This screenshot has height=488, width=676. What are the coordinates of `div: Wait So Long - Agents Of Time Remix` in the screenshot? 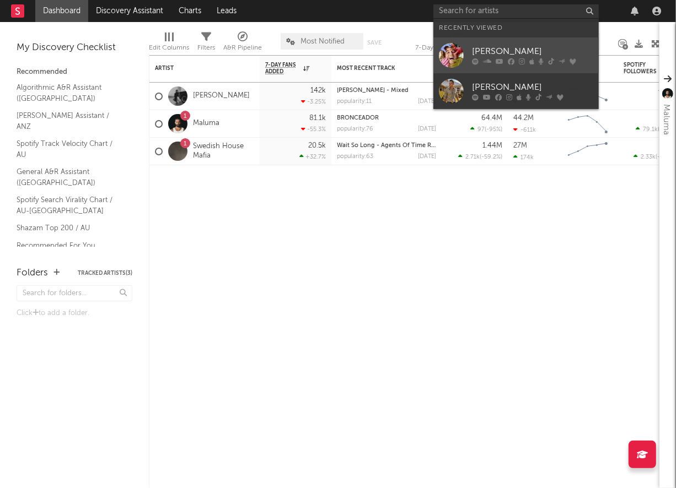 It's located at (386, 145).